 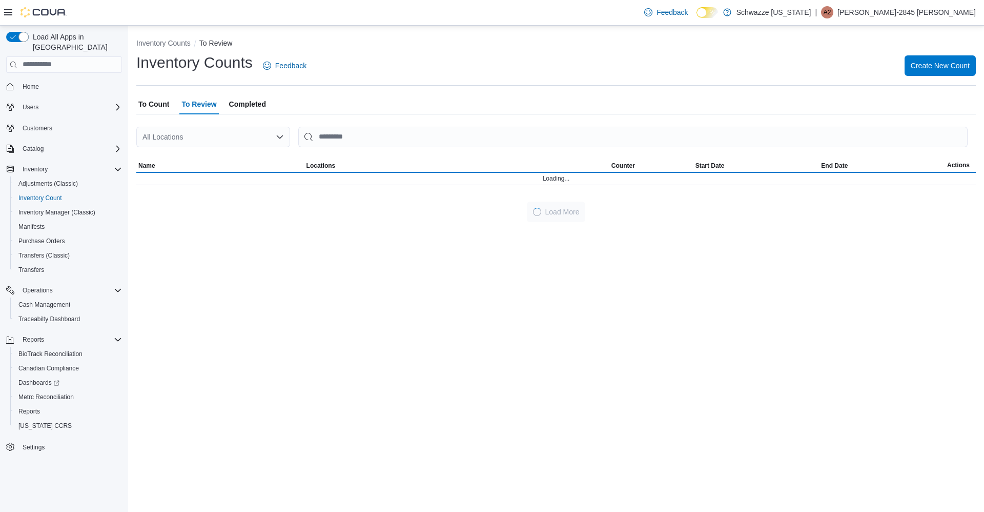 What do you see at coordinates (68, 304) in the screenshot?
I see `span: Cash Management` at bounding box center [68, 304].